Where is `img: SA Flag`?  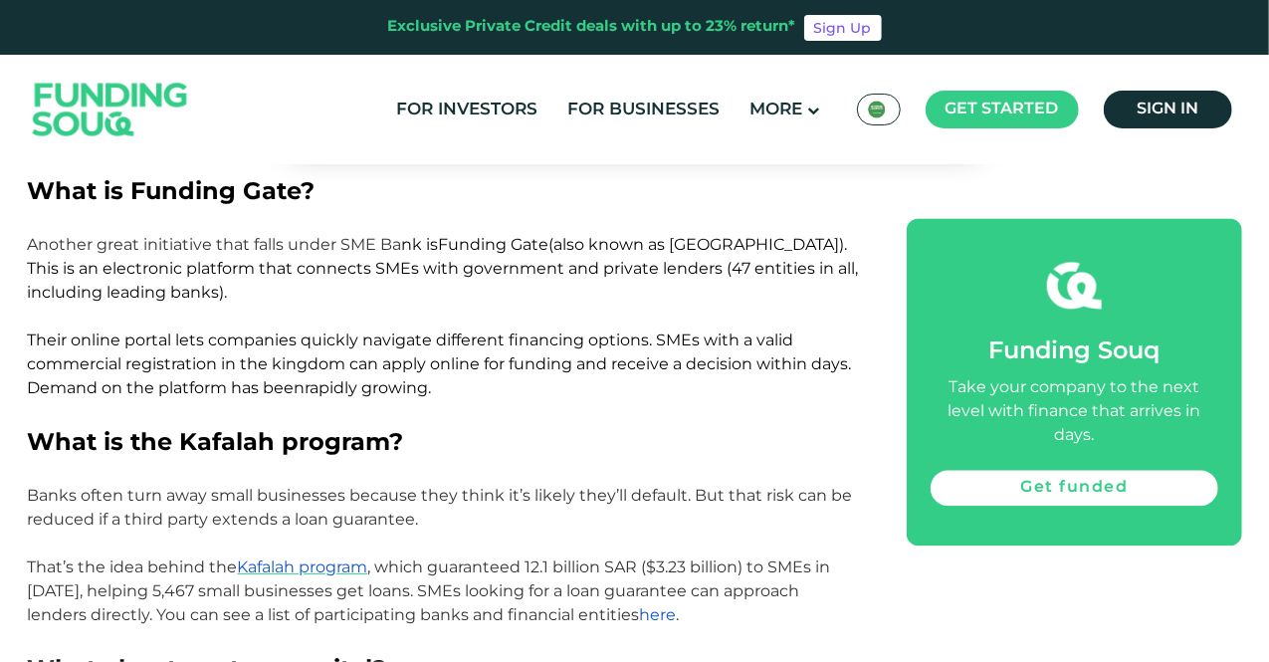 img: SA Flag is located at coordinates (877, 109).